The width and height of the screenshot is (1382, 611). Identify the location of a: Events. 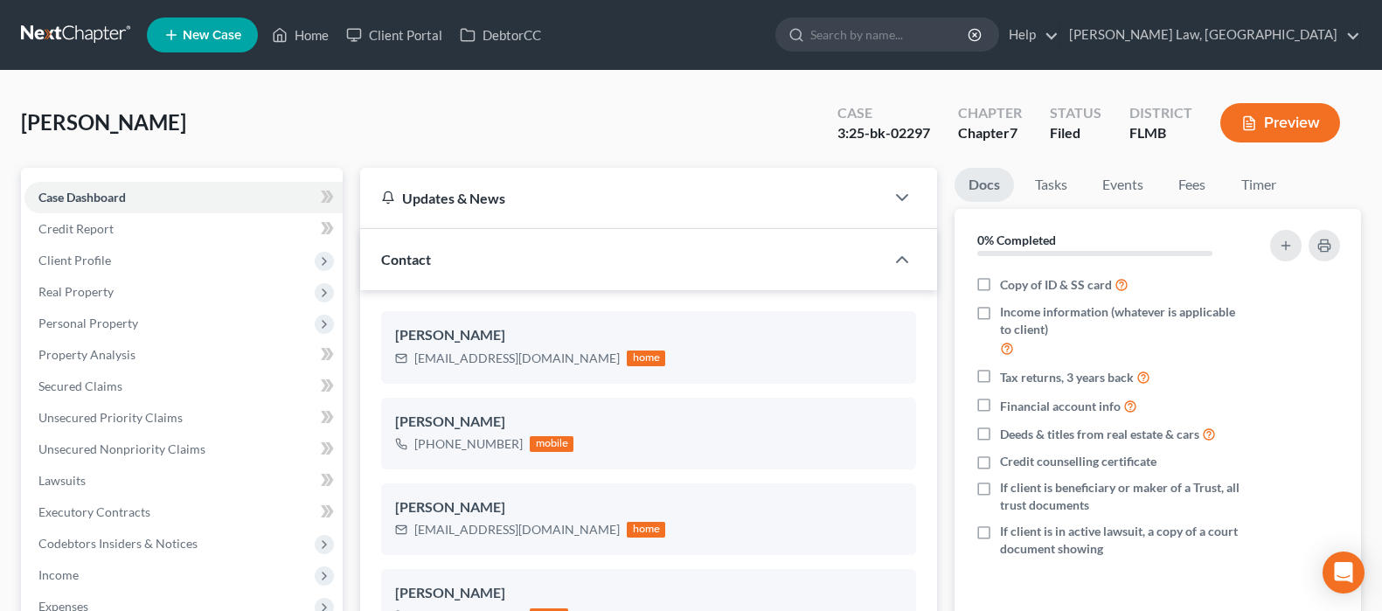
(1123, 184).